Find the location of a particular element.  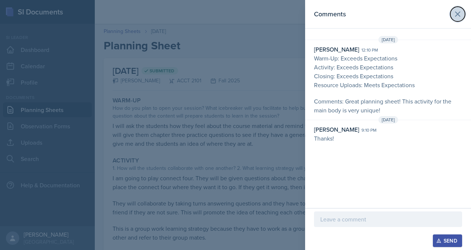

div: 12:10 pm is located at coordinates (370, 50).